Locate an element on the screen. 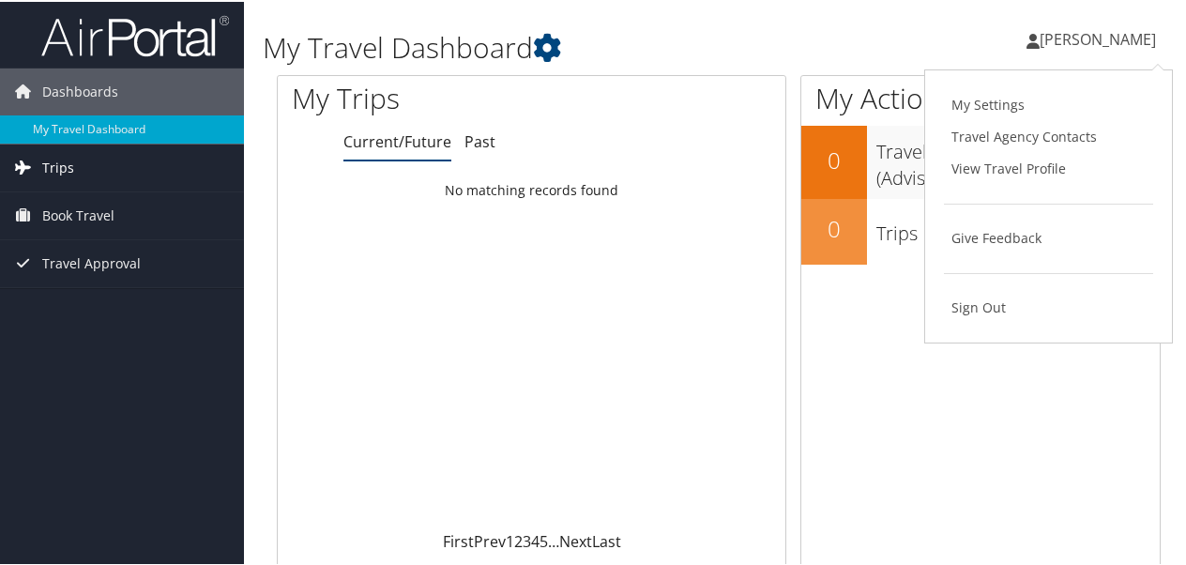 The width and height of the screenshot is (1186, 565). img: airportal-logo.png is located at coordinates (135, 34).